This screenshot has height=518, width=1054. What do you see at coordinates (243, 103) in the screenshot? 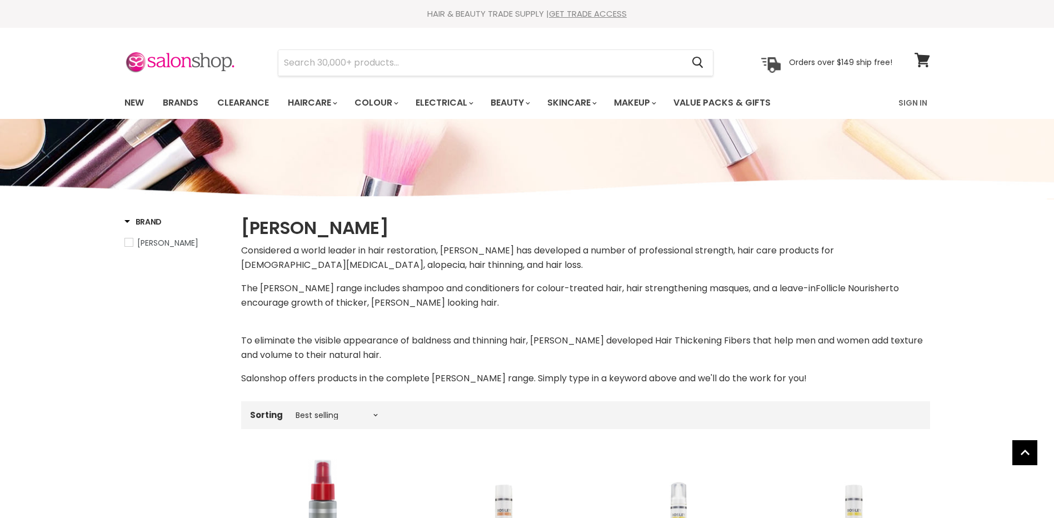
I see `a: Clearance` at bounding box center [243, 103].